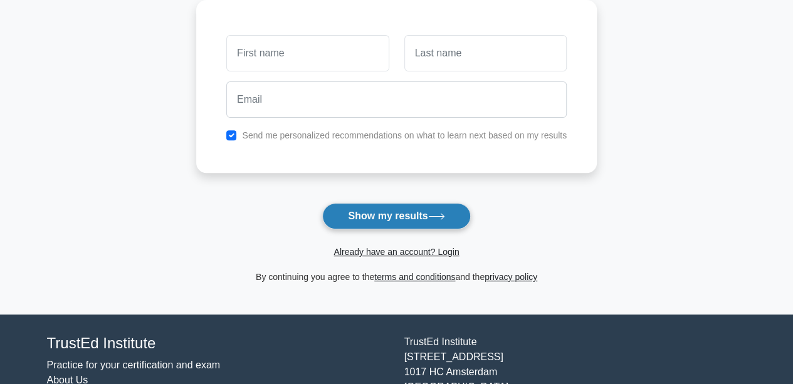 This screenshot has height=384, width=793. I want to click on a: Practice for your certification and exam, so click(133, 365).